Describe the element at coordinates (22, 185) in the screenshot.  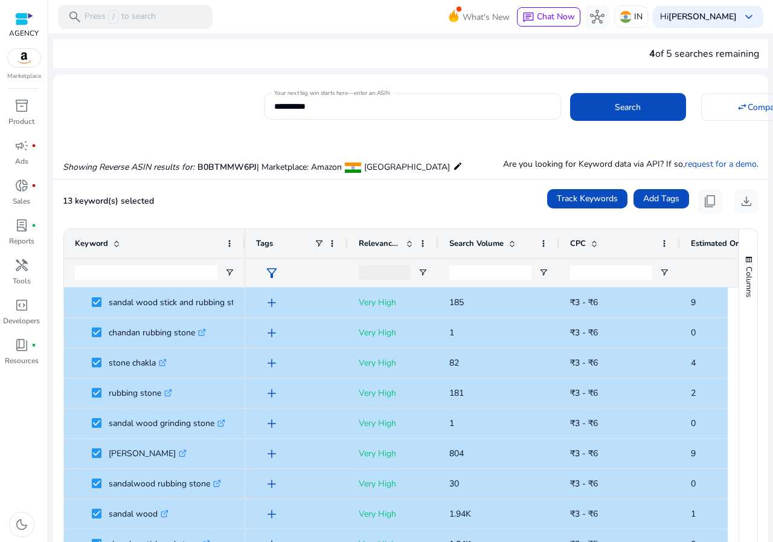
I see `span: donut_small` at that location.